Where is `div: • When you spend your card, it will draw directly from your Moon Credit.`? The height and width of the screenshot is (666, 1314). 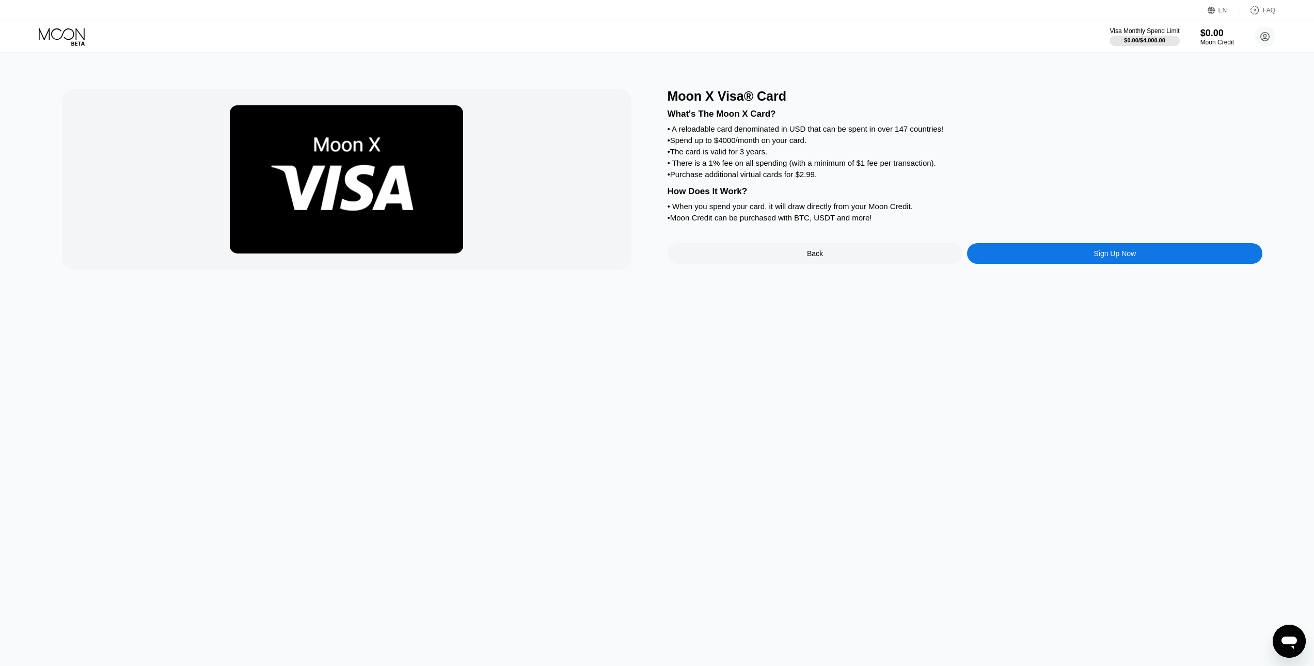
div: • When you spend your card, it will draw directly from your Moon Credit. is located at coordinates (965, 206).